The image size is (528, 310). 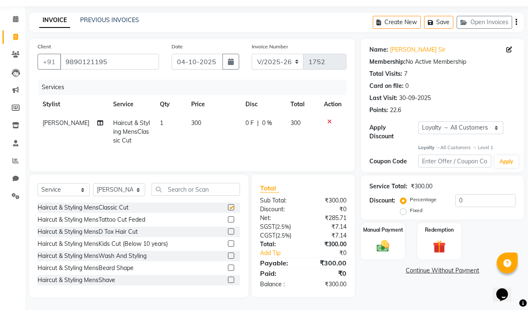 I want to click on div: Paid:, so click(x=278, y=274).